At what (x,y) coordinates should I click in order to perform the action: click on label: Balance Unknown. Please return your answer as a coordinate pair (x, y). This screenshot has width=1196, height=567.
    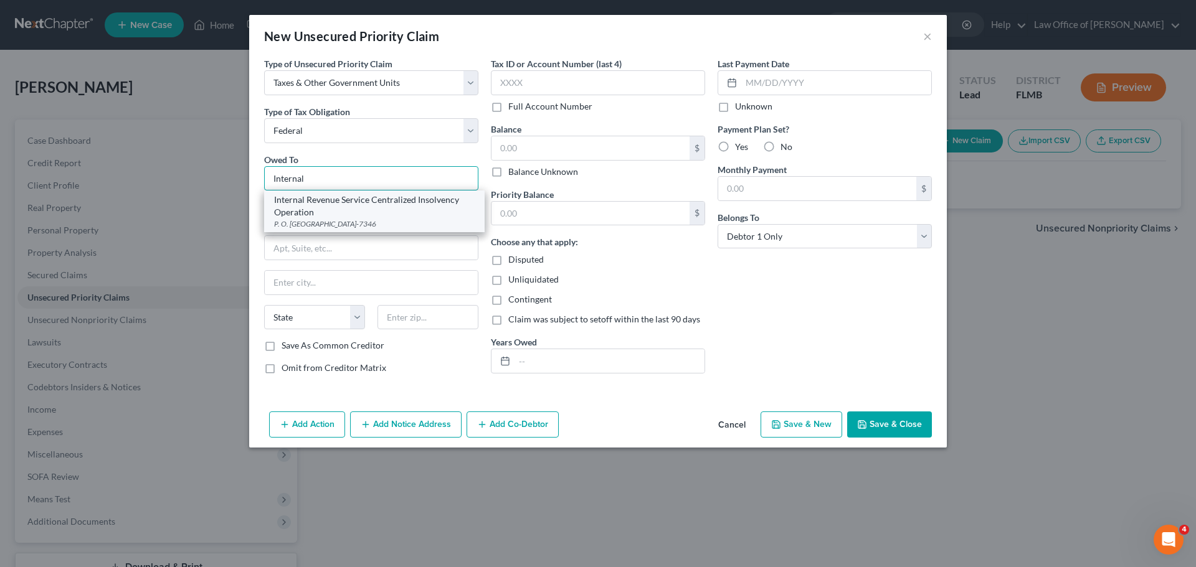
    Looking at the image, I should click on (543, 172).